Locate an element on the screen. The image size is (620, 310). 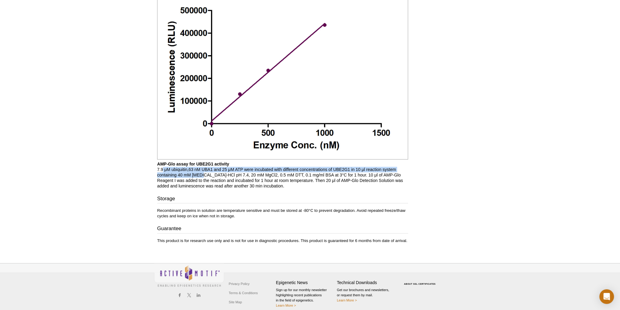
table: Click to Verify - This site chose Symantec SSL for secure e-commerce and confidential communicati... is located at coordinates (420, 280).